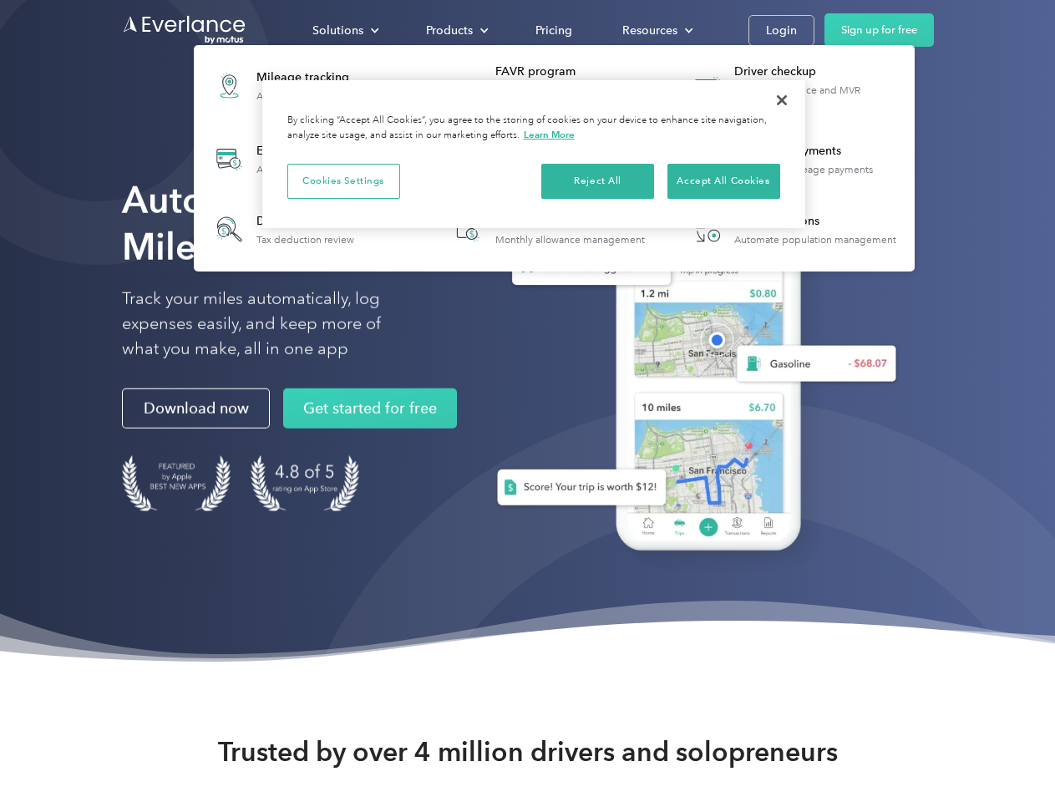 Image resolution: width=1055 pixels, height=802 pixels. Describe the element at coordinates (819, 96) in the screenshot. I see `div: License, insurance and MVR verification` at that location.